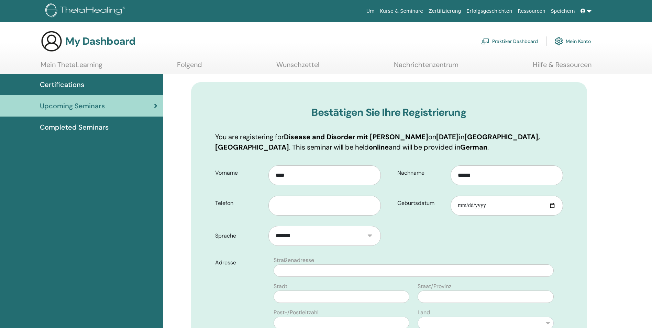 Image resolution: width=652 pixels, height=328 pixels. What do you see at coordinates (379, 147) in the screenshot?
I see `b: online` at bounding box center [379, 147].